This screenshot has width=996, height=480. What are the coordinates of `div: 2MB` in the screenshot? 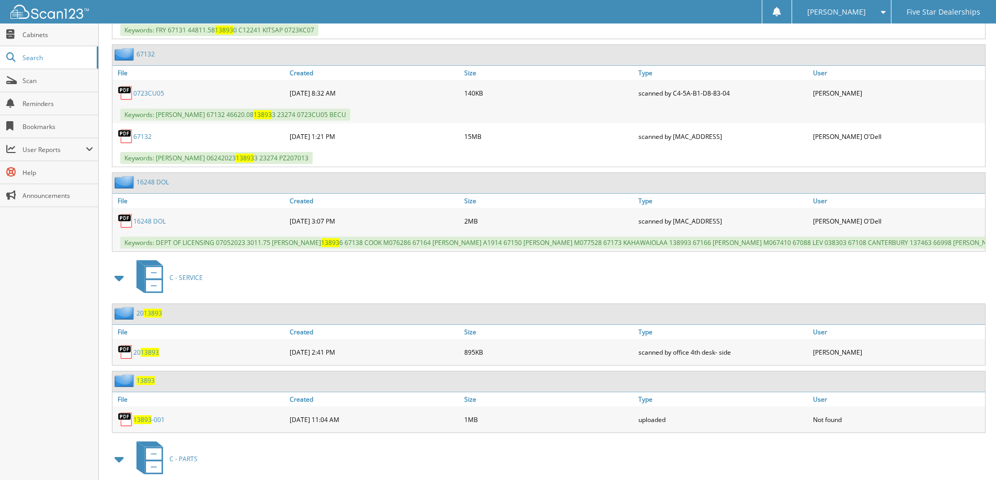 It's located at (549, 221).